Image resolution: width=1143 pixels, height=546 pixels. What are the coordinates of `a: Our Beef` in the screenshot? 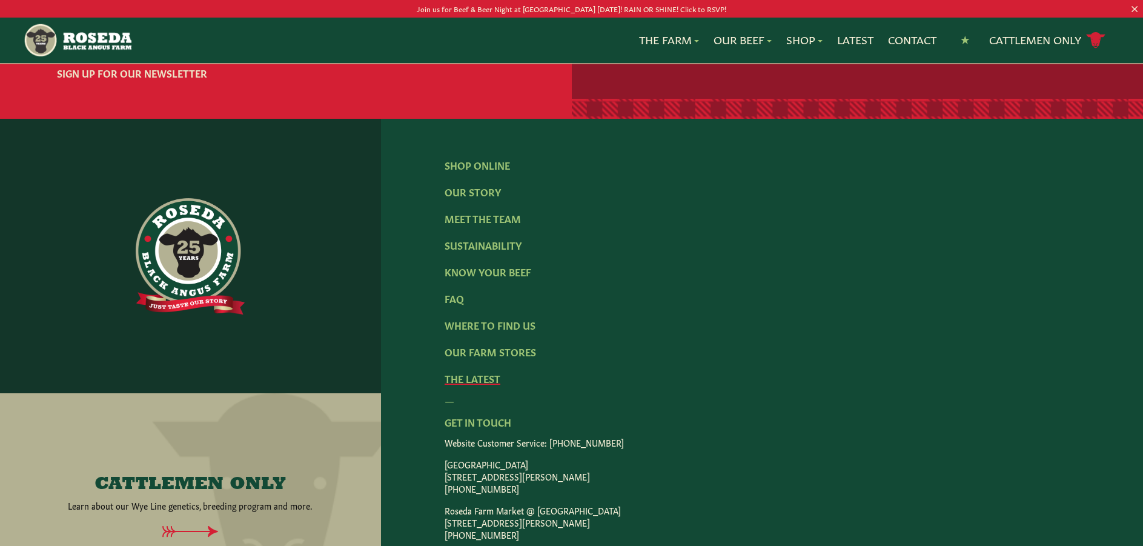 It's located at (743, 40).